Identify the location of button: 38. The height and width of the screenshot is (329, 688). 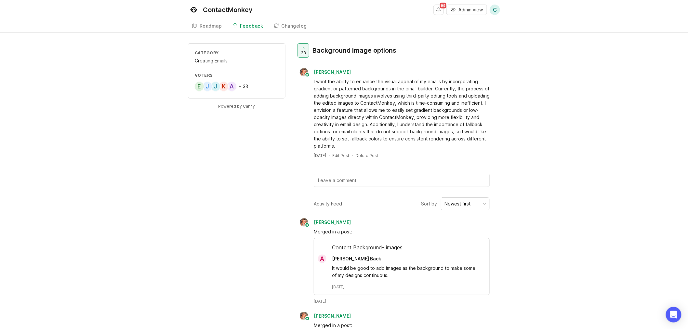
(303, 50).